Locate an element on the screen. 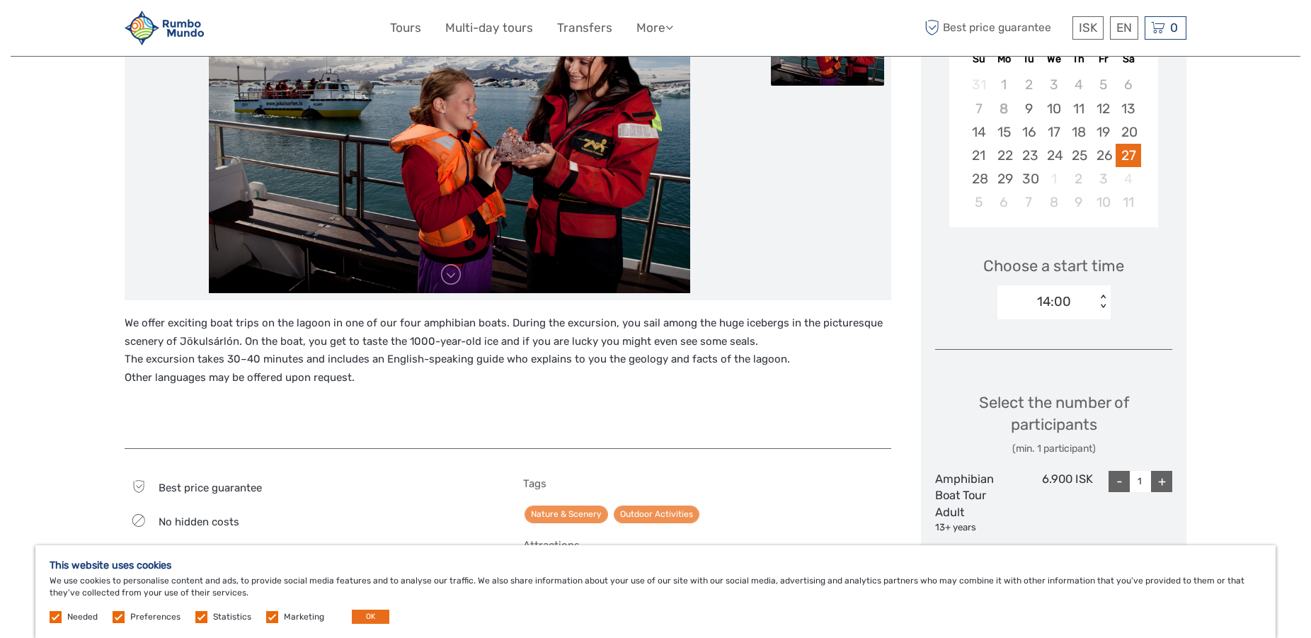  a: Transfers is located at coordinates (585, 28).